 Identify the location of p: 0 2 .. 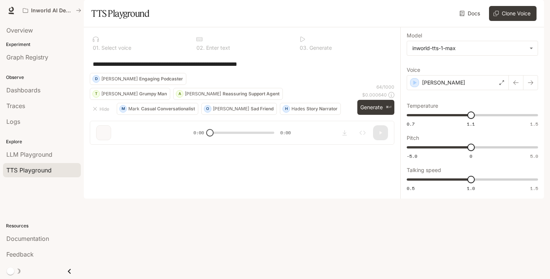
(201, 48).